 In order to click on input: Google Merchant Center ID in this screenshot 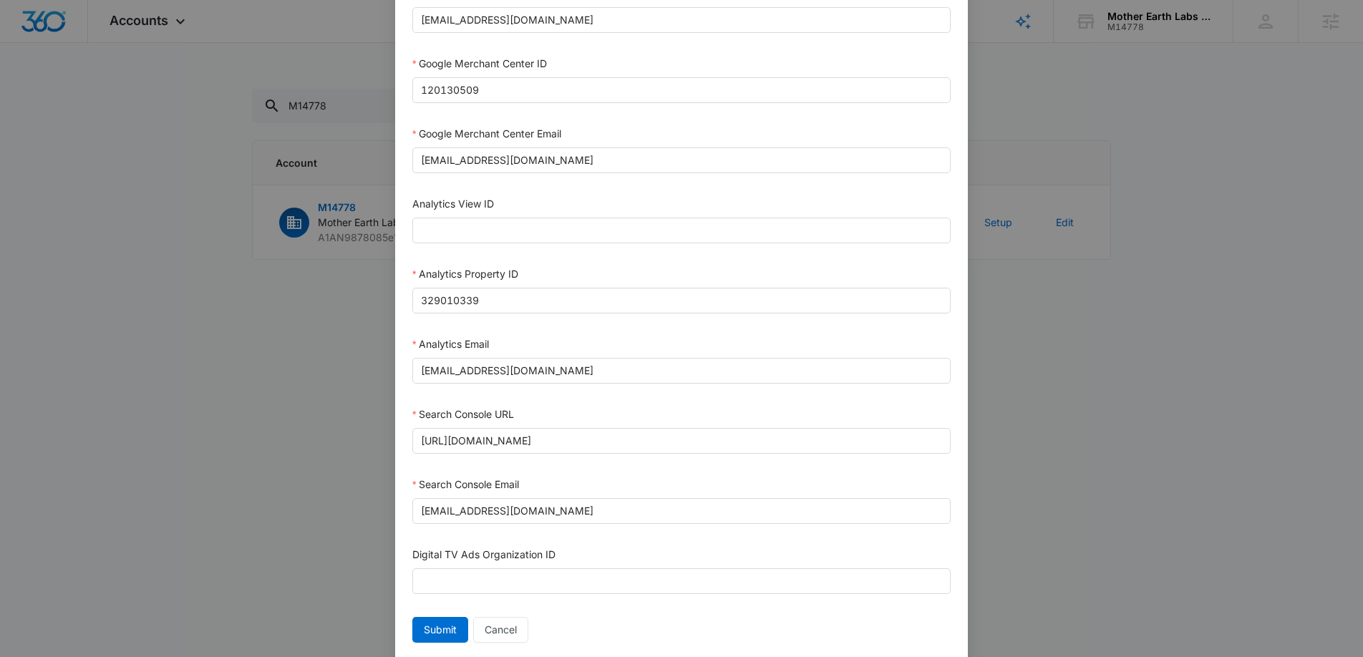, I will do `click(682, 90)`.